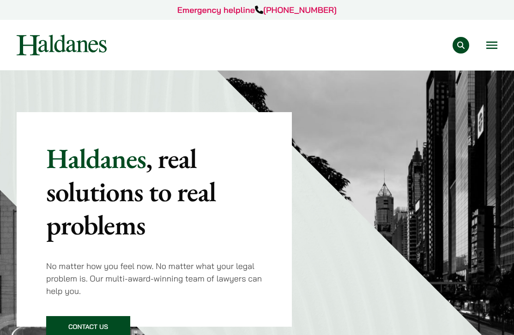  I want to click on img: Logo of Haldanes, so click(61, 45).